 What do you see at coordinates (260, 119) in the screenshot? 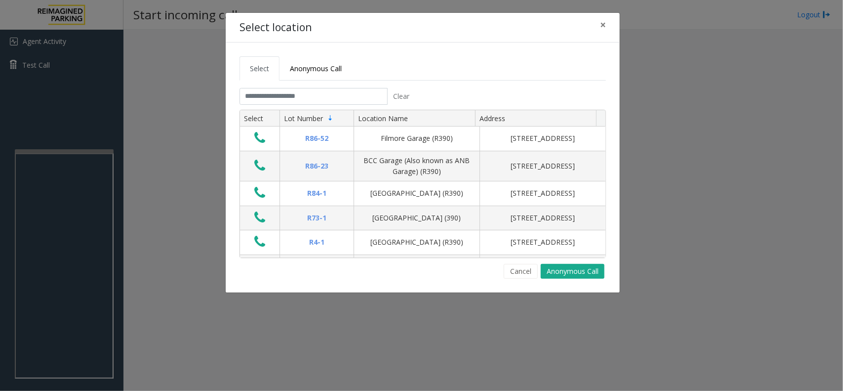
I see `th: Select` at bounding box center [260, 119].